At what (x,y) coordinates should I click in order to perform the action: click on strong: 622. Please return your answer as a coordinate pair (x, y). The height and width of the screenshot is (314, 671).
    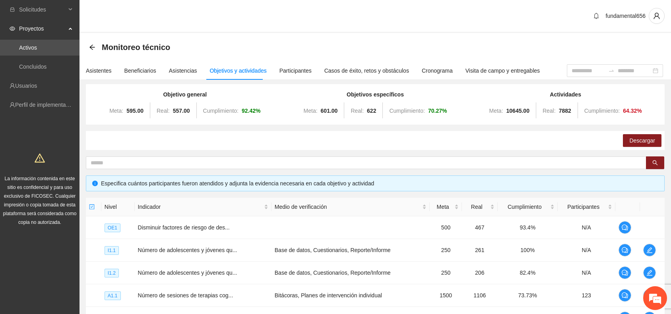
    Looking at the image, I should click on (371, 111).